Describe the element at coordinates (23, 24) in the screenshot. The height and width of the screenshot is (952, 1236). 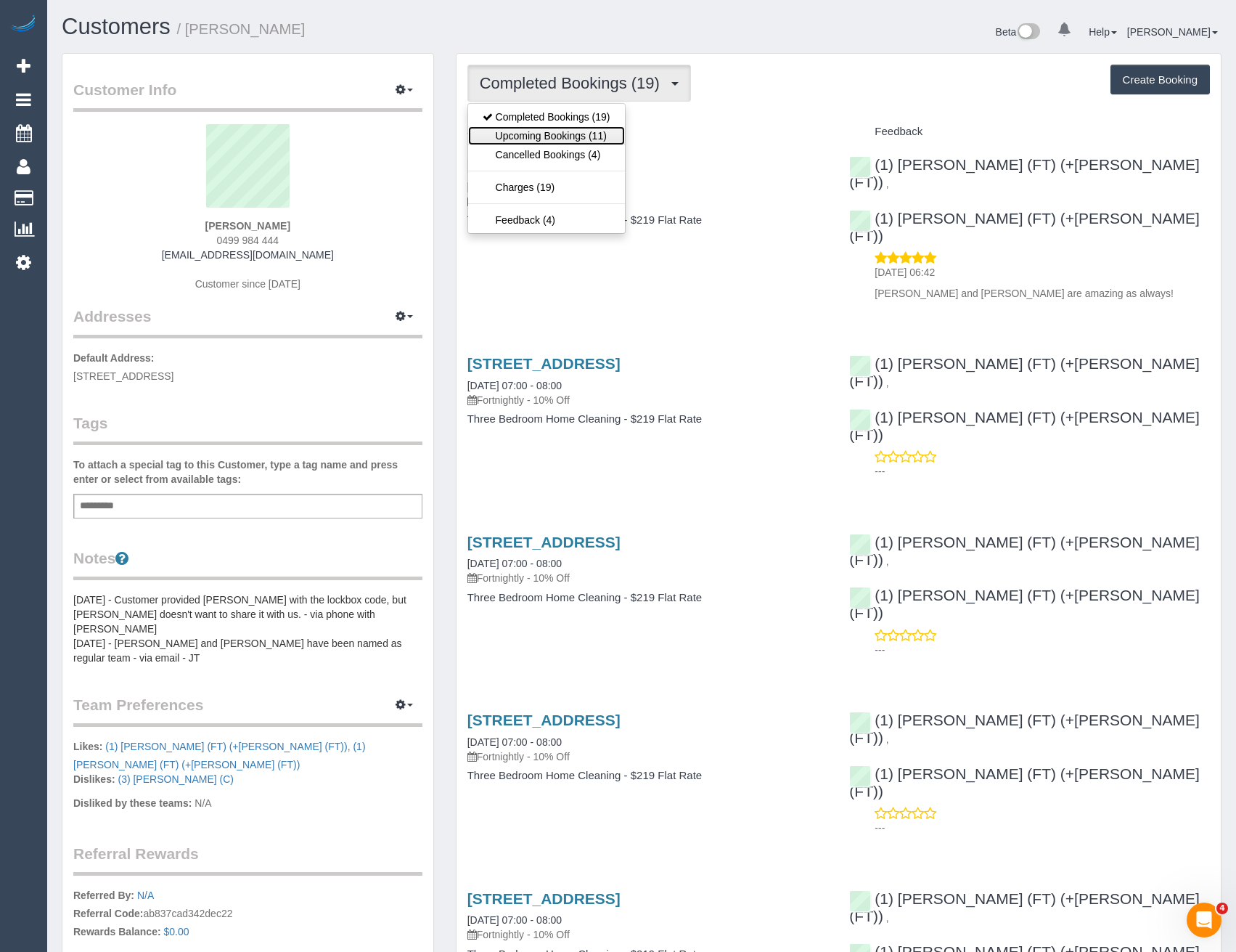
I see `img: Automaid Logo` at that location.